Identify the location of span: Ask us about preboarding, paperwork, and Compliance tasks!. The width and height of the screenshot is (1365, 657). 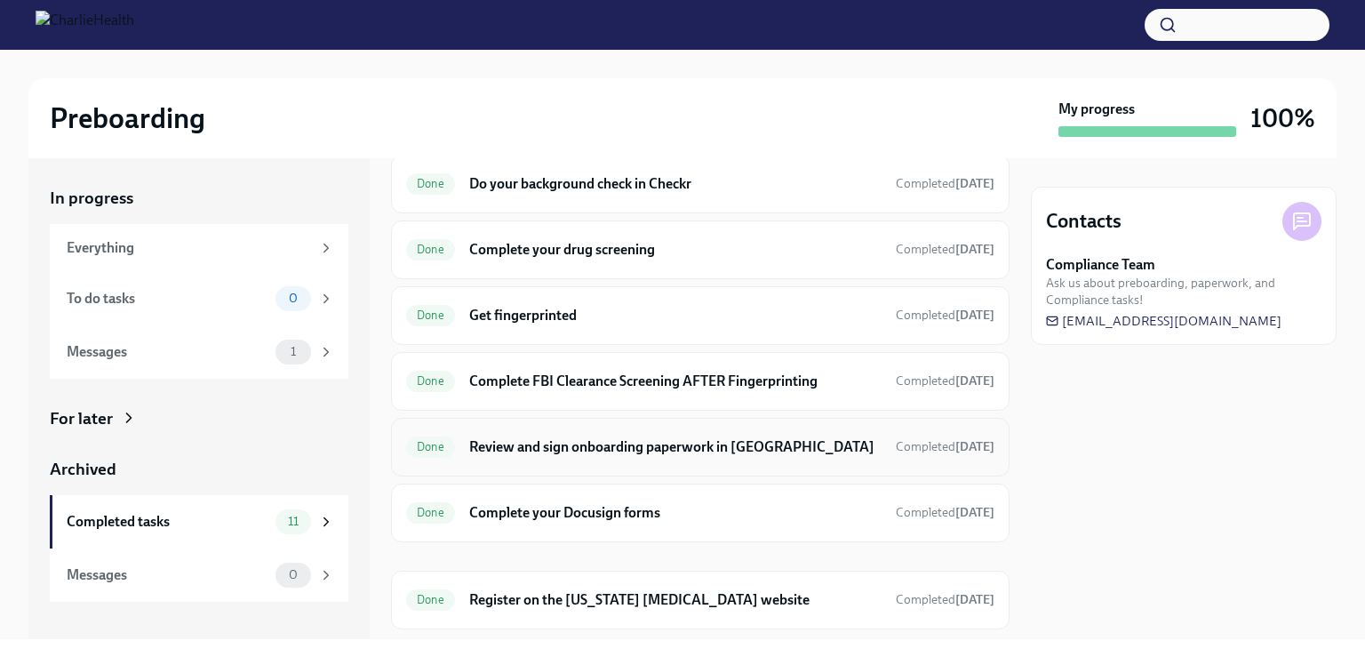
(1184, 291).